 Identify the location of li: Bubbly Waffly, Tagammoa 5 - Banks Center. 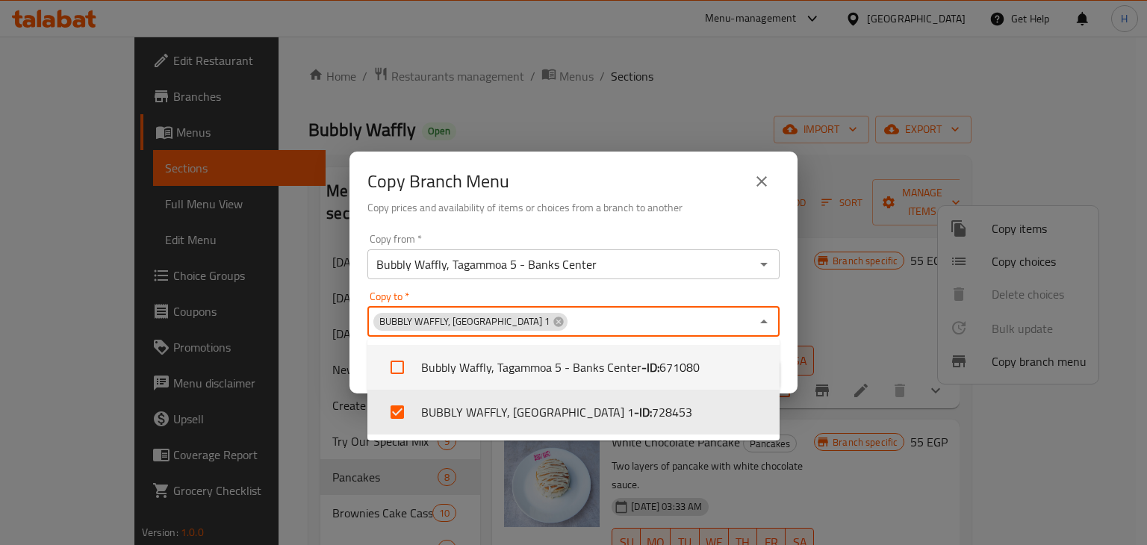
(573, 367).